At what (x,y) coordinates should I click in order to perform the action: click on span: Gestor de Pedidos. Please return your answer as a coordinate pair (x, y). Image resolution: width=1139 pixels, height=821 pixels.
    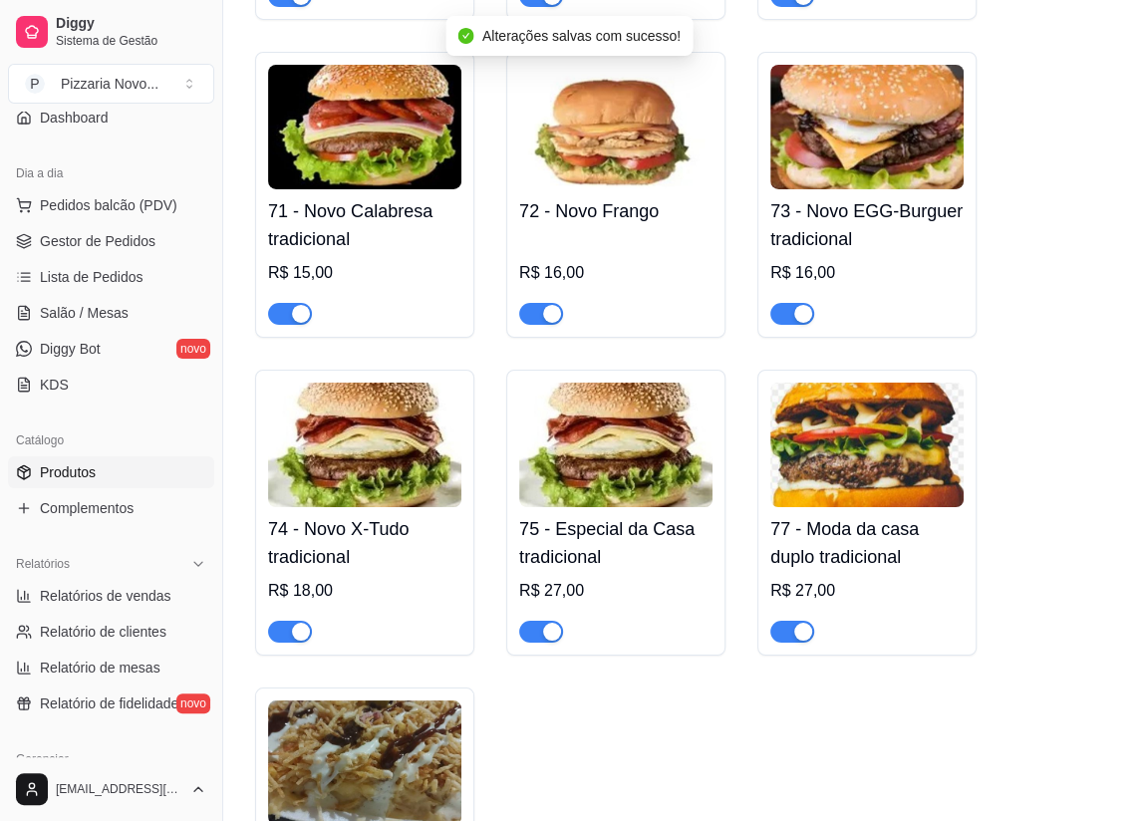
    Looking at the image, I should click on (98, 241).